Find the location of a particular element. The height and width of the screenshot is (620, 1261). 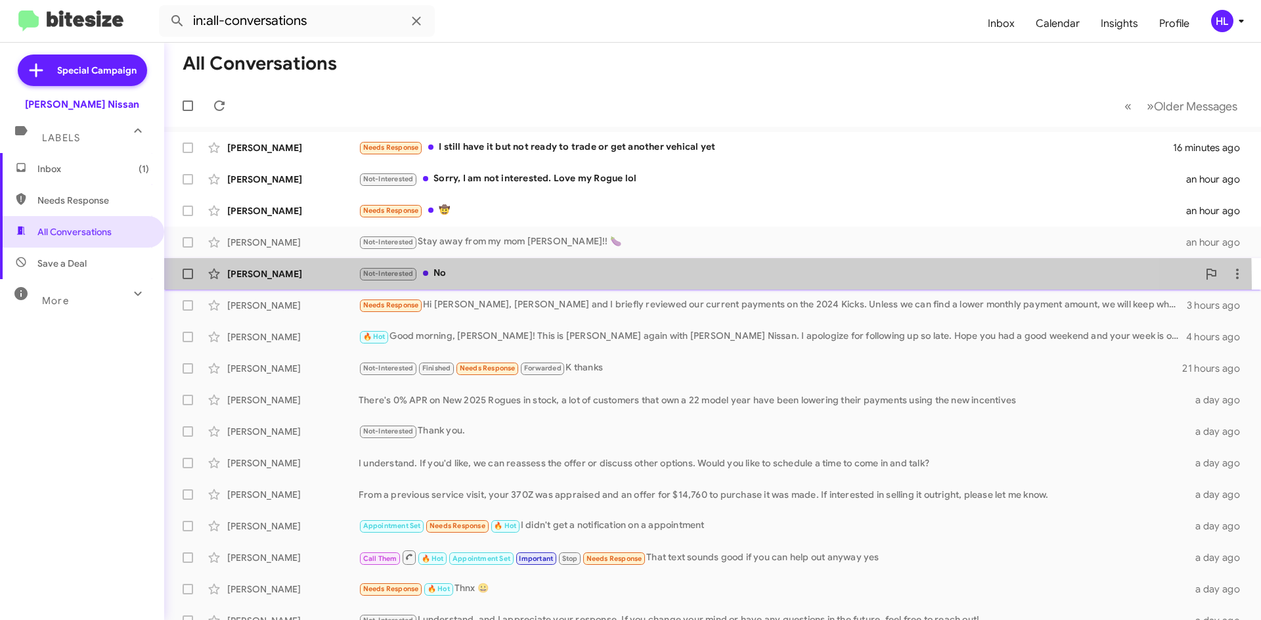

div: Thnx 😀 is located at coordinates (773, 588).